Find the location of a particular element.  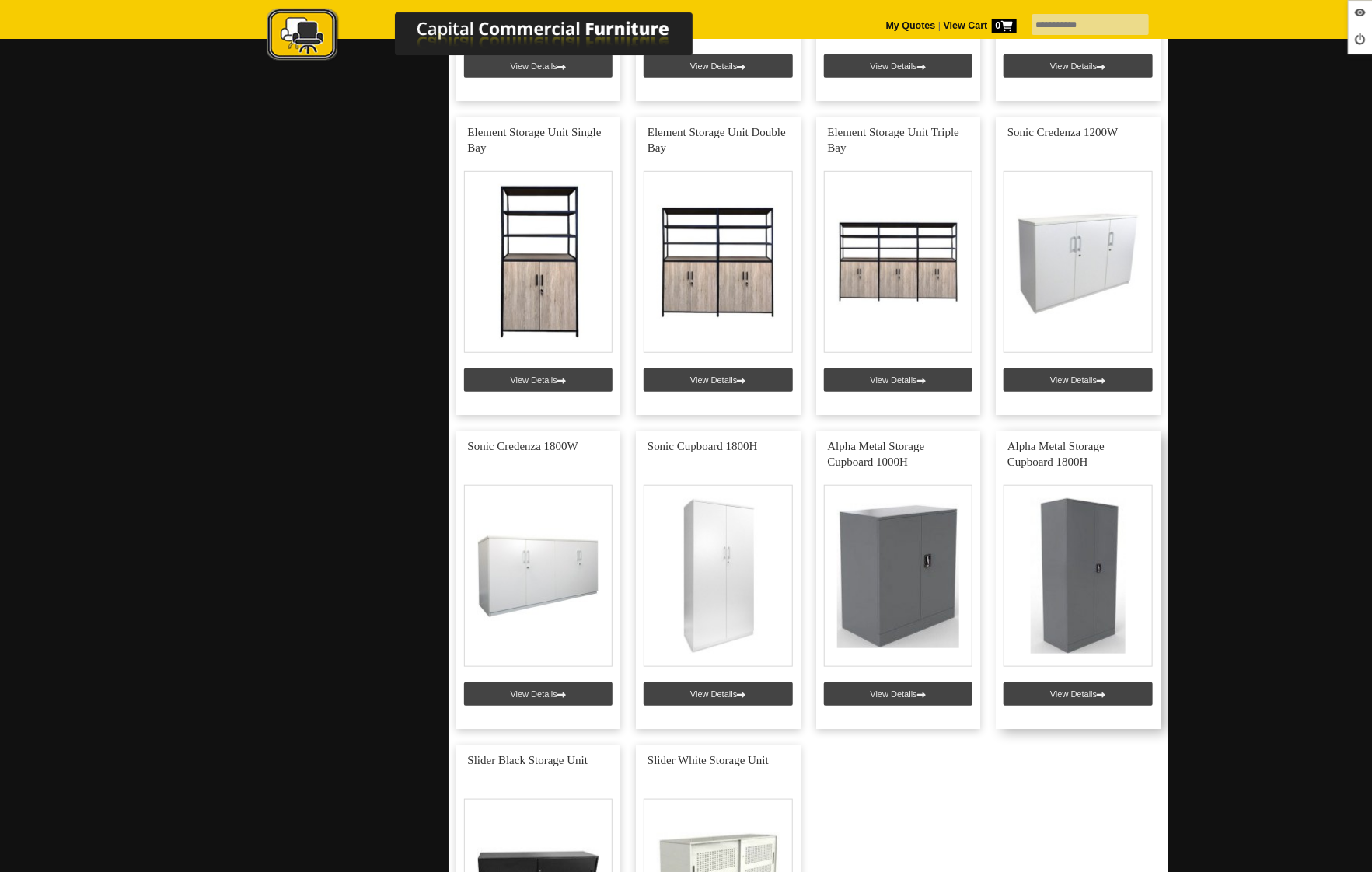

strong: View Cart is located at coordinates (980, 26).